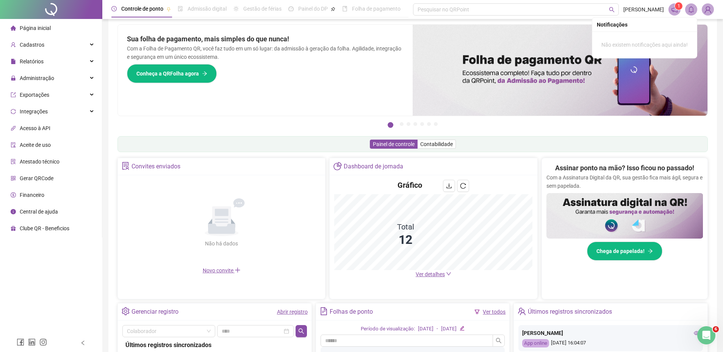 The image size is (723, 352). Describe the element at coordinates (436, 124) in the screenshot. I see `button: 7` at that location.